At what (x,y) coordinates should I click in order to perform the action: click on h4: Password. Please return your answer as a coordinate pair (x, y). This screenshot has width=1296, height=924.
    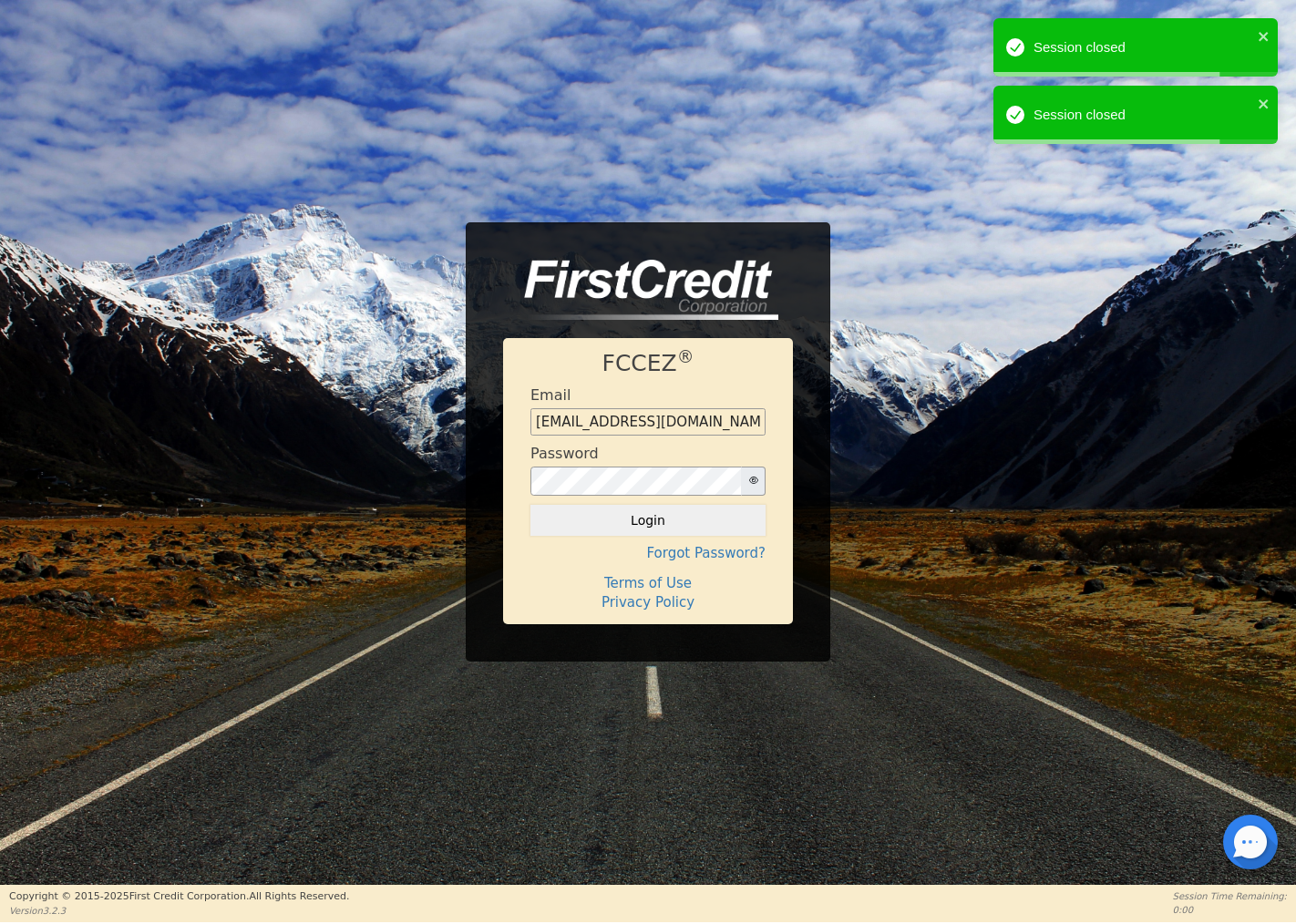
    Looking at the image, I should click on (564, 453).